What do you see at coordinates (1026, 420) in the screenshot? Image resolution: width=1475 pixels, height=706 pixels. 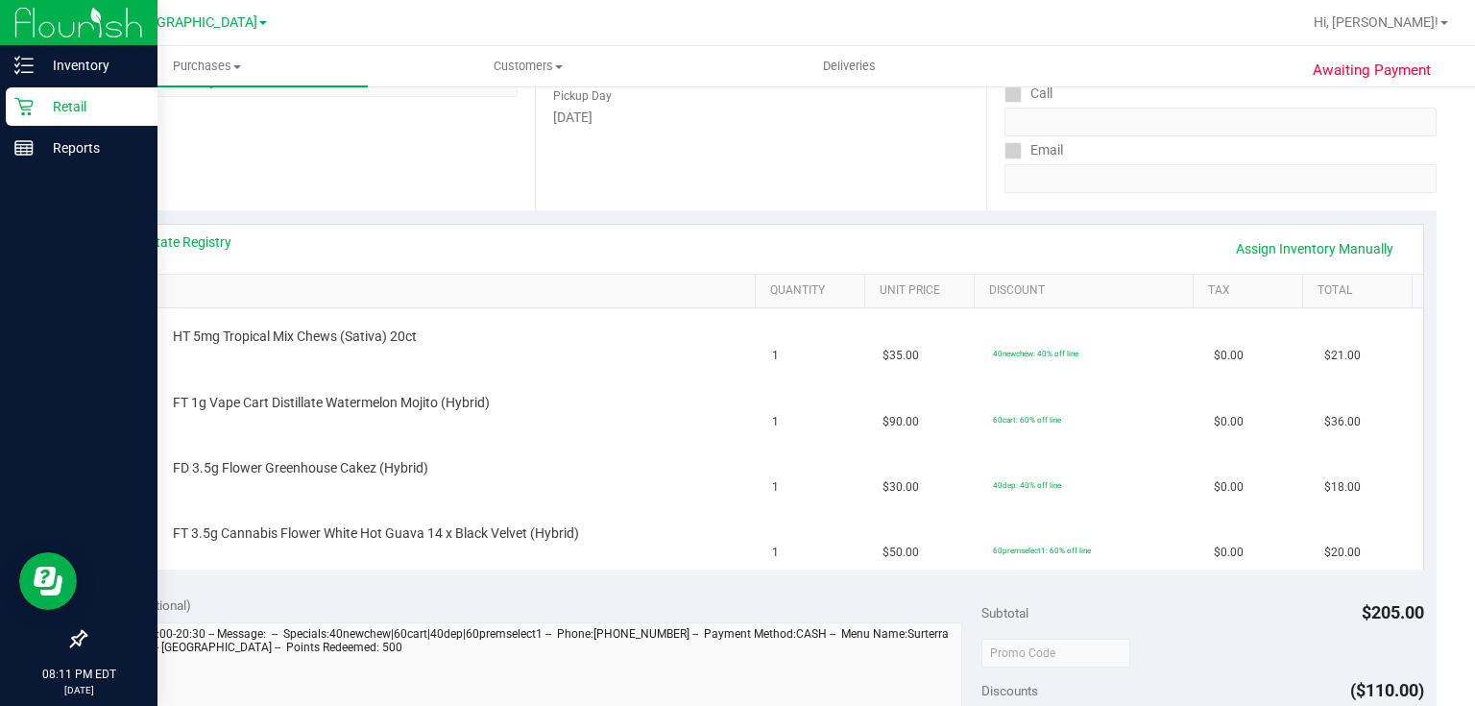 I see `span: 60cart: 60% off line` at bounding box center [1026, 420].